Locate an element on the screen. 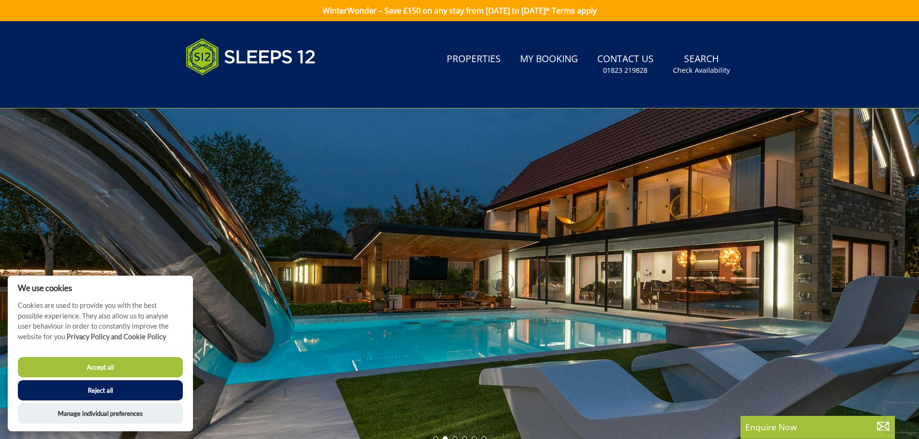 This screenshot has height=439, width=919. small: Check Availability is located at coordinates (701, 70).